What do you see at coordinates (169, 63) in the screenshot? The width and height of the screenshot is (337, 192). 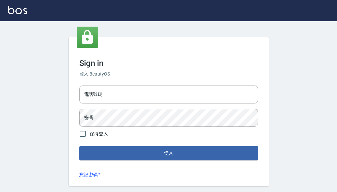 I see `h3: Sign in` at bounding box center [169, 63].